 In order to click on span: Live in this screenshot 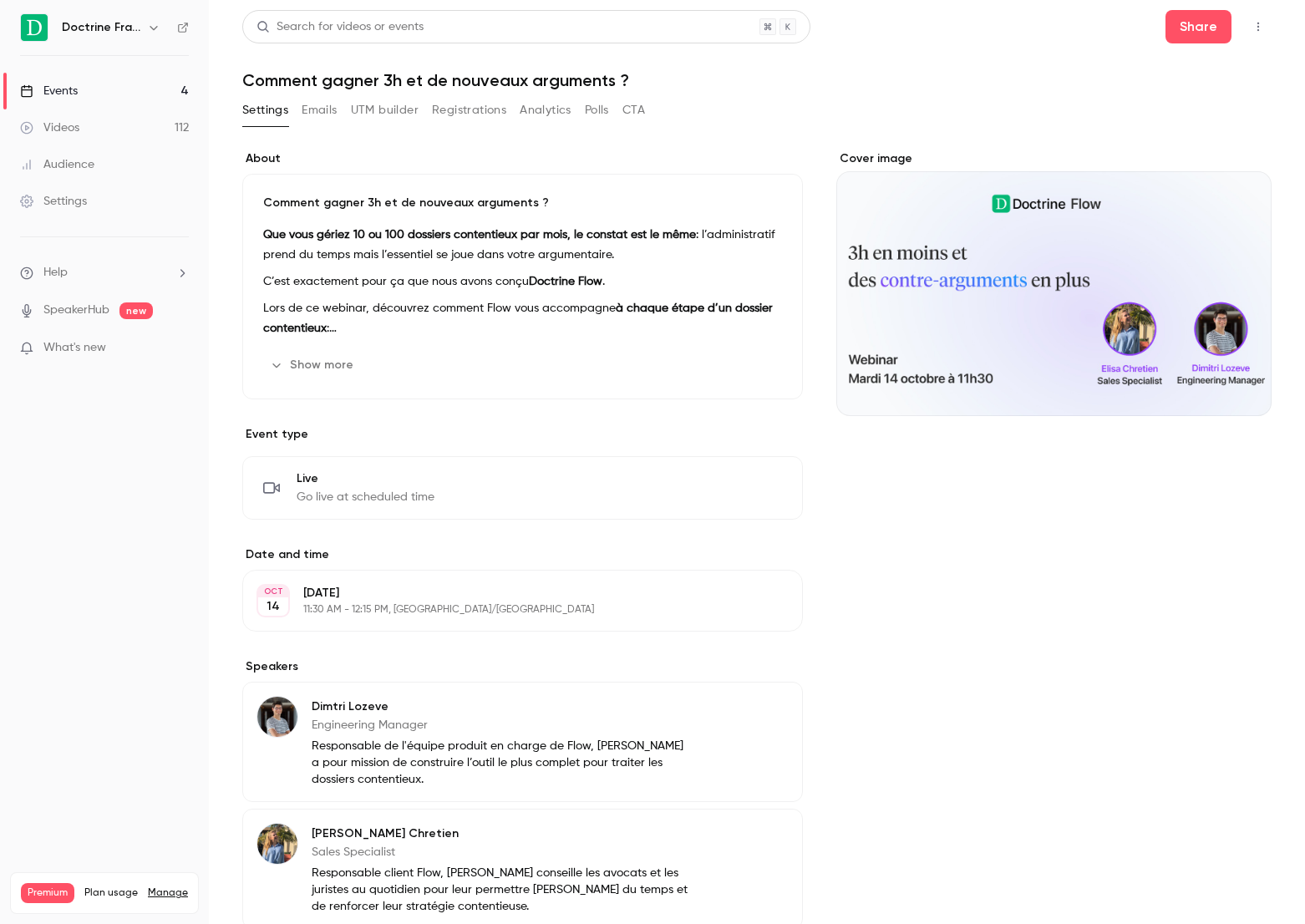, I will do `click(365, 479)`.